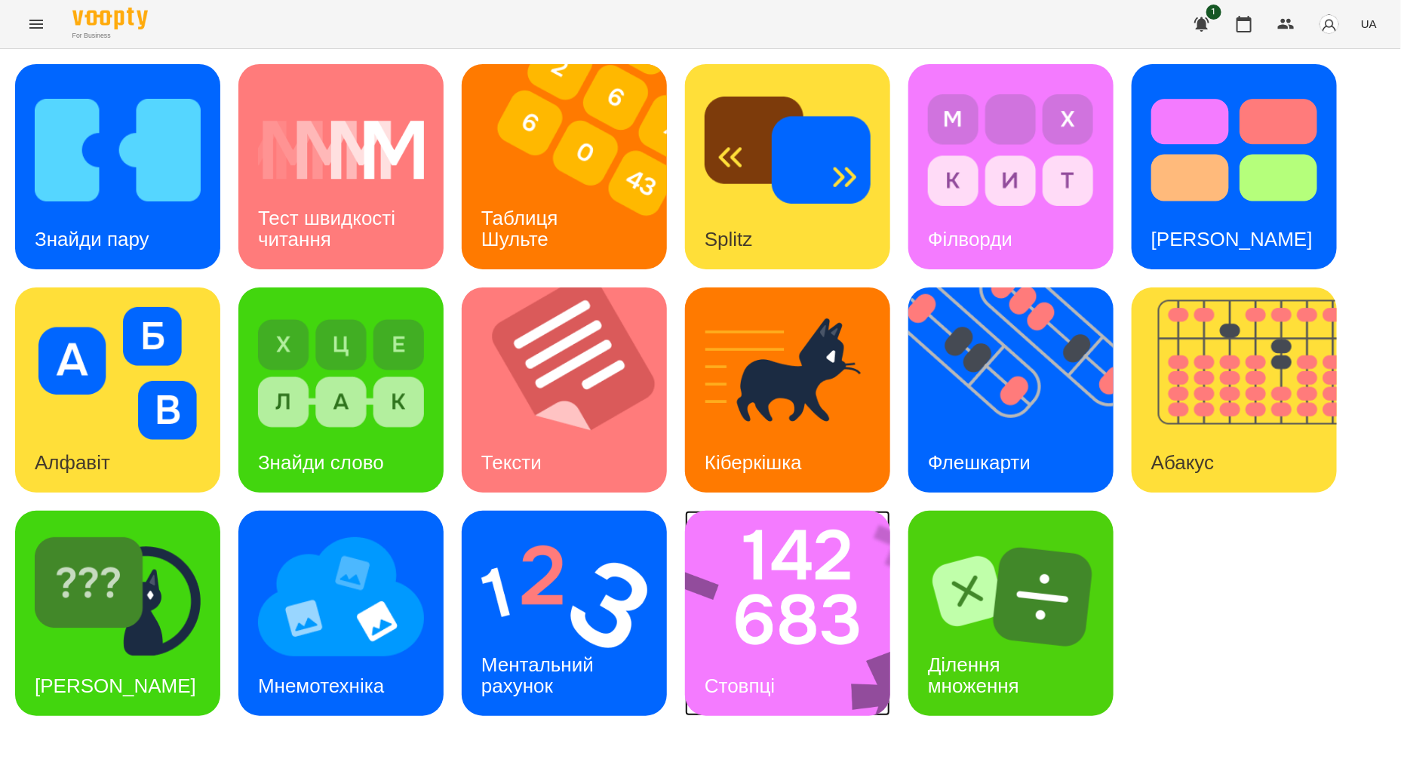 This screenshot has height=762, width=1401. What do you see at coordinates (1011, 167) in the screenshot?
I see `a: ФілвордиФілворди` at bounding box center [1011, 167].